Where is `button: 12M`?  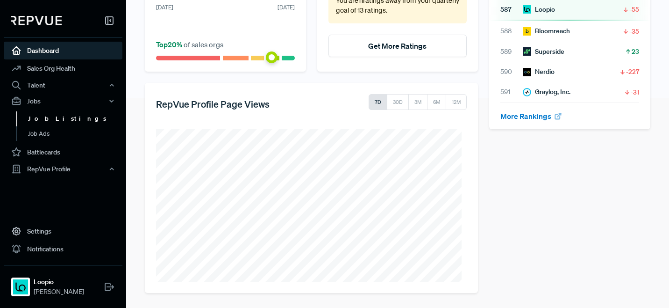 button: 12M is located at coordinates (456, 102).